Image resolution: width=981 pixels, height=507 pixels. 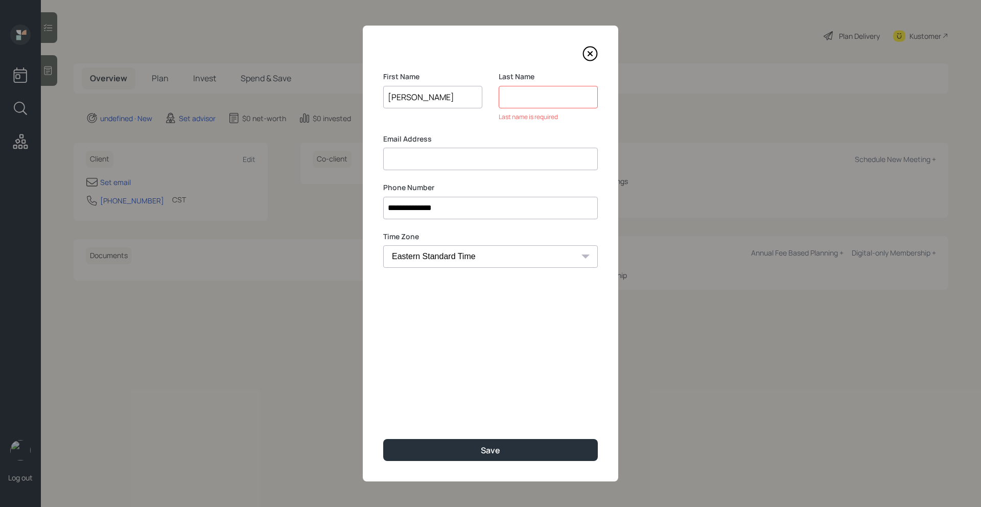 What do you see at coordinates (490, 187) in the screenshot?
I see `label: Phone Number` at bounding box center [490, 187].